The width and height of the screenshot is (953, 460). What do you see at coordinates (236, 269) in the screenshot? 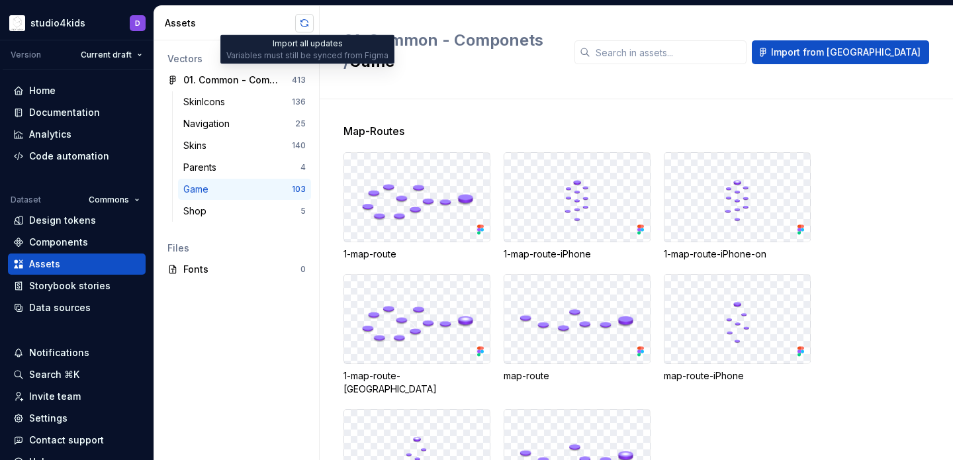
I see `a: Fonts0` at bounding box center [236, 269].